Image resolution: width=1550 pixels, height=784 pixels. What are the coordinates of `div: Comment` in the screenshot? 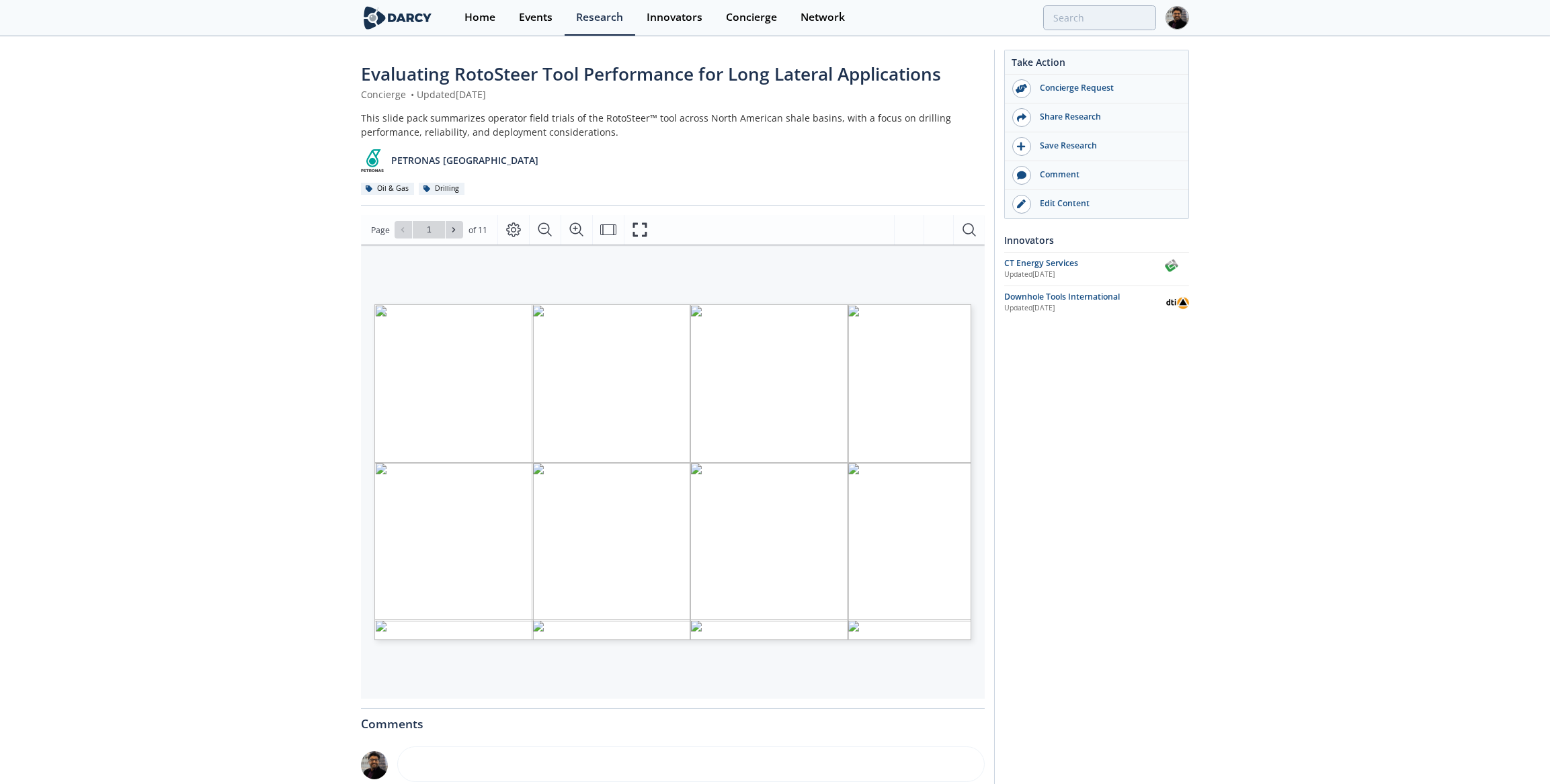 It's located at (1107, 175).